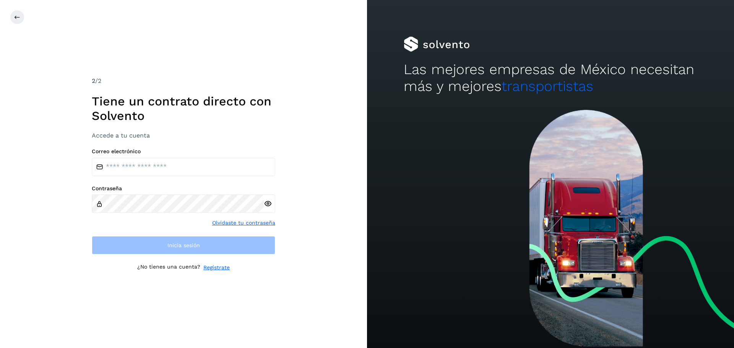  What do you see at coordinates (547, 86) in the screenshot?
I see `span: transportistas` at bounding box center [547, 86].